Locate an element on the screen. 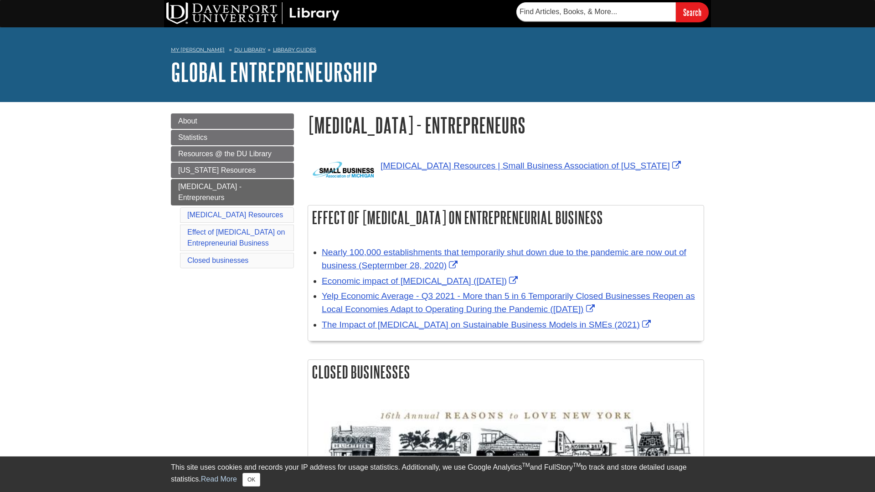  a: Statistics is located at coordinates (232, 138).